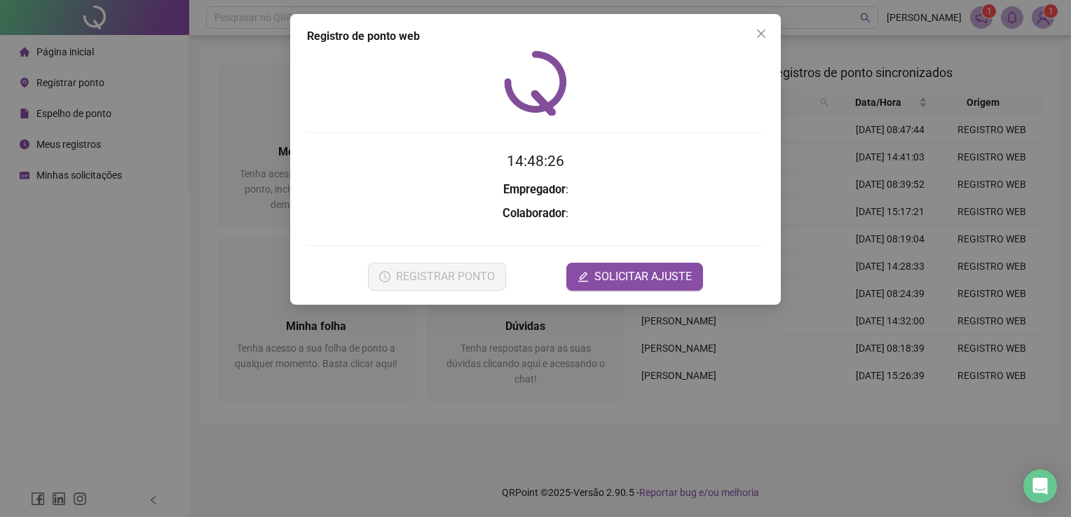 Image resolution: width=1071 pixels, height=517 pixels. Describe the element at coordinates (536, 36) in the screenshot. I see `div: Registro de ponto web` at that location.